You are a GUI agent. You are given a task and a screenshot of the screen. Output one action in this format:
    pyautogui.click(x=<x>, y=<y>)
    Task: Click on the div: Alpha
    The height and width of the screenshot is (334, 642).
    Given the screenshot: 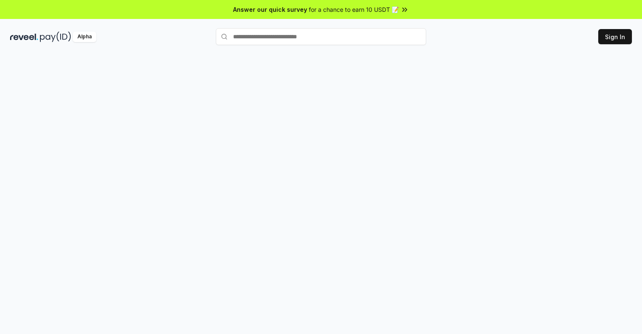 What is the action you would take?
    pyautogui.click(x=85, y=37)
    